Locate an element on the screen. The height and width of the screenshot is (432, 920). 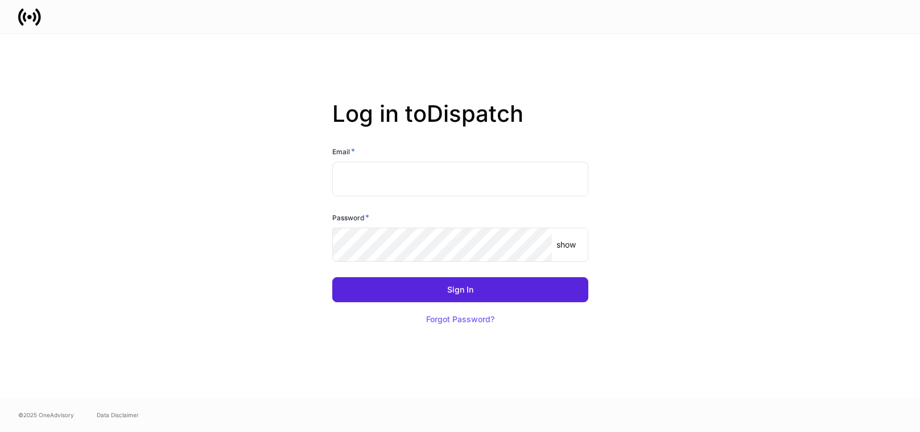
span: © 2025 OneAdvisory is located at coordinates (46, 415).